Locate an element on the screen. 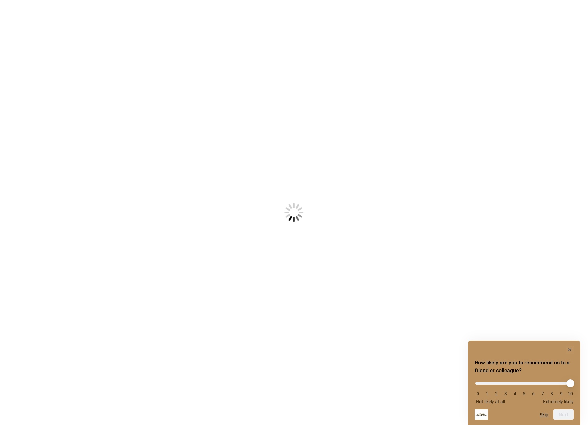 The width and height of the screenshot is (588, 425). img: Loading is located at coordinates (294, 213).